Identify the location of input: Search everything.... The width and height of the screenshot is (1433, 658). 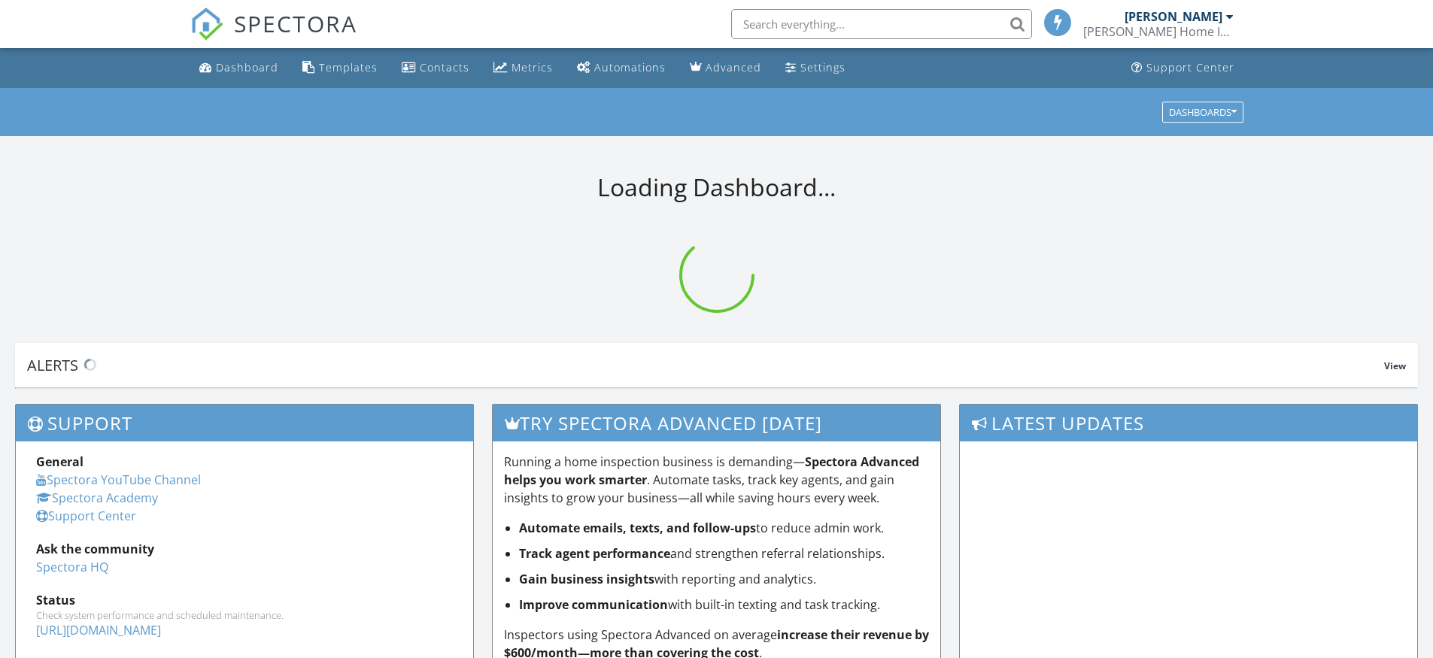
(882, 24).